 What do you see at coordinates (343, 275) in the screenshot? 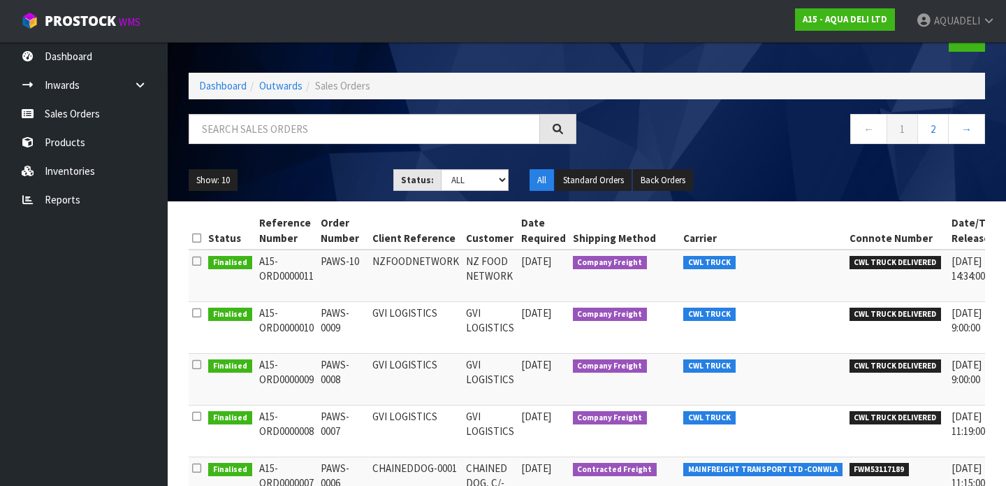
I see `td: PAWS-10` at bounding box center [343, 275].